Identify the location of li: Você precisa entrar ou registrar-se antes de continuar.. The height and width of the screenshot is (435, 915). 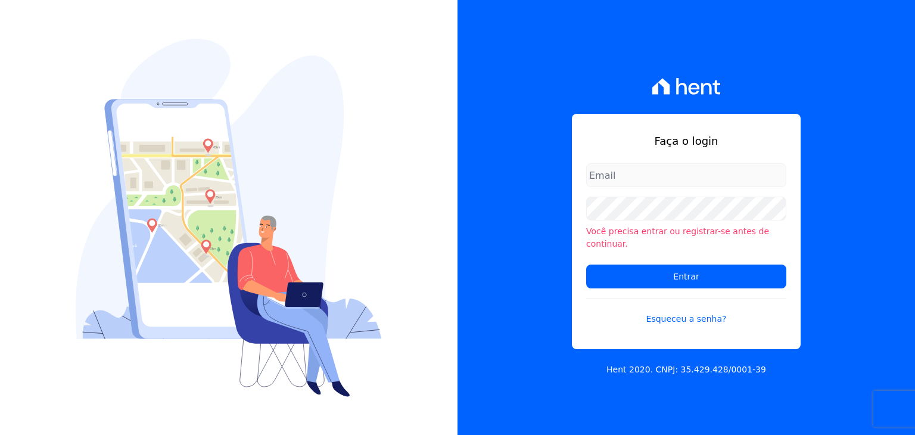
(686, 238).